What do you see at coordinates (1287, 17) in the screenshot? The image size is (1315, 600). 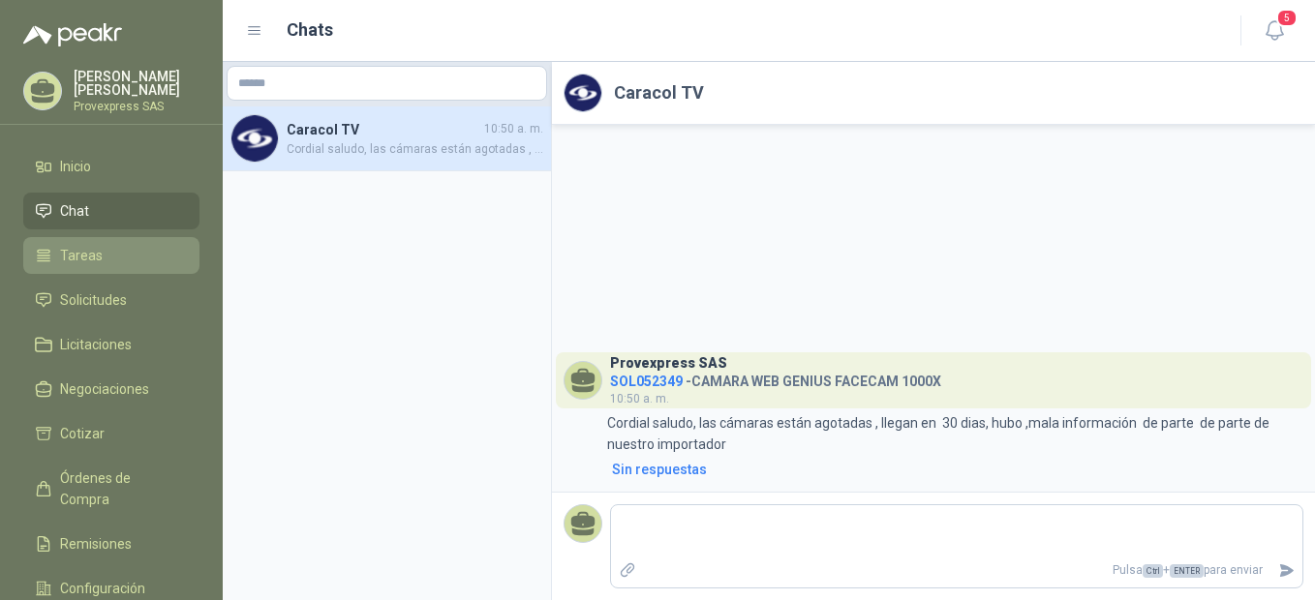 I see `span: 5` at bounding box center [1287, 17].